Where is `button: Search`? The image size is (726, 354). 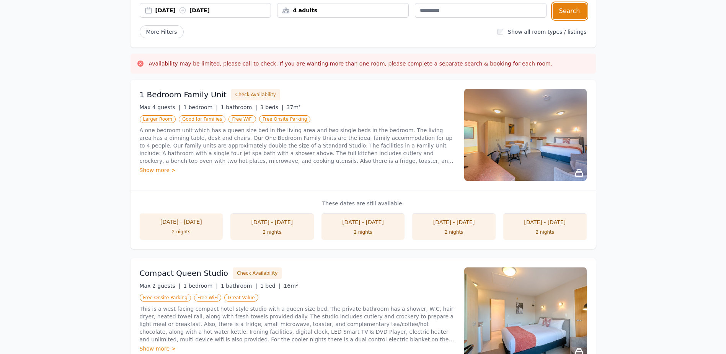
button: Search is located at coordinates (570, 11).